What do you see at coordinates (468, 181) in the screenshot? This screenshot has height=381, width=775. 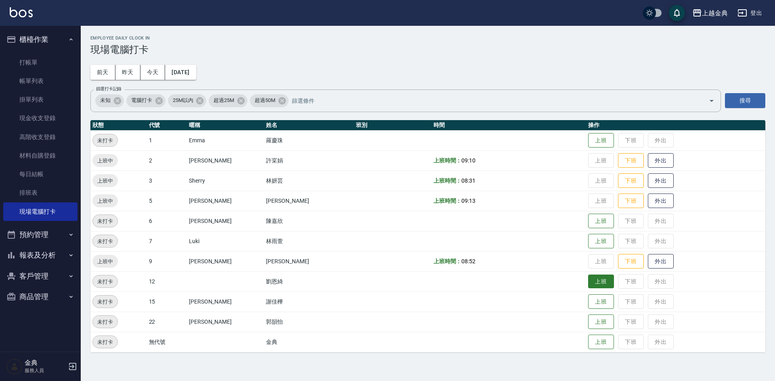 I see `span: 08:31` at bounding box center [468, 181].